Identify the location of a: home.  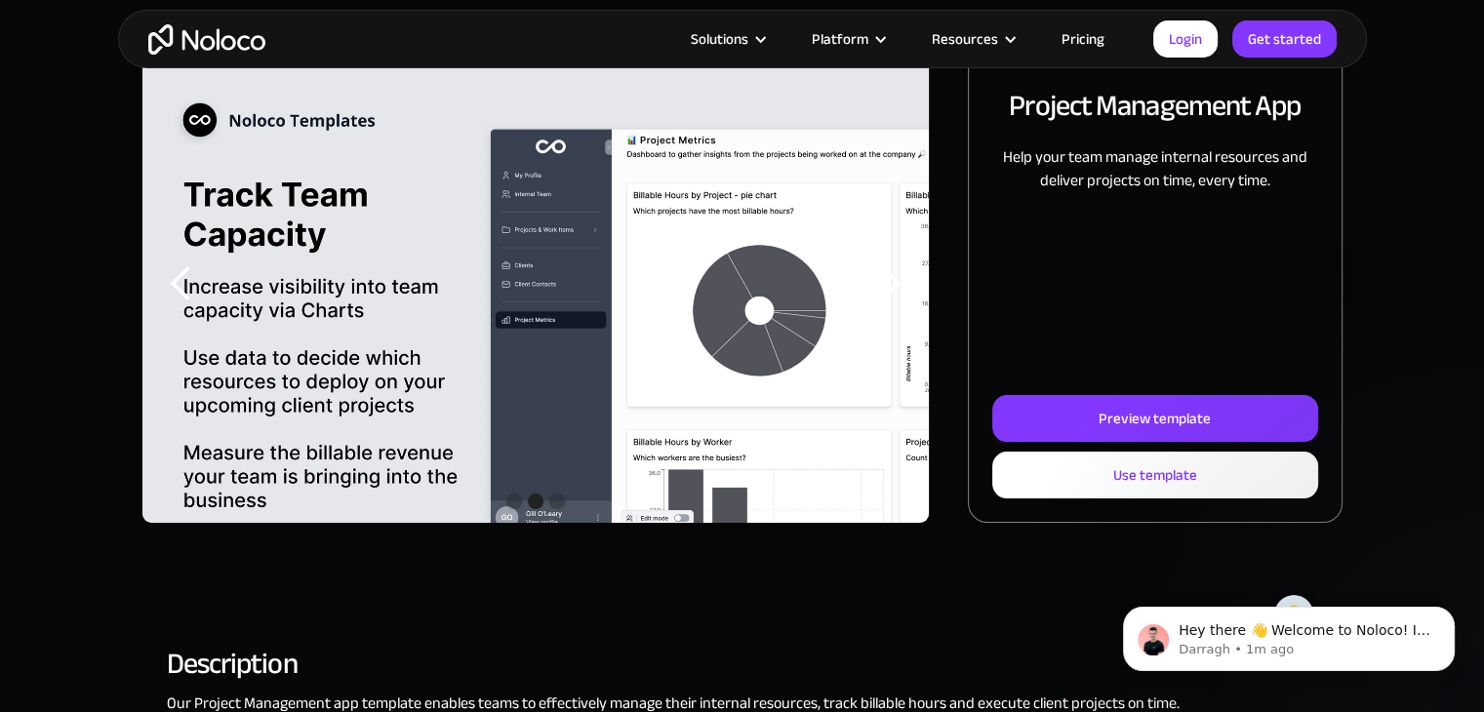
(207, 39).